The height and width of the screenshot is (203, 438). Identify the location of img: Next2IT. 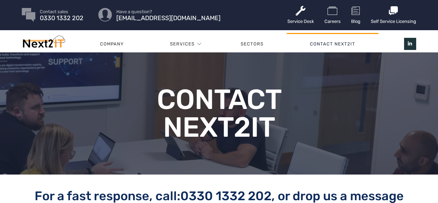
(43, 43).